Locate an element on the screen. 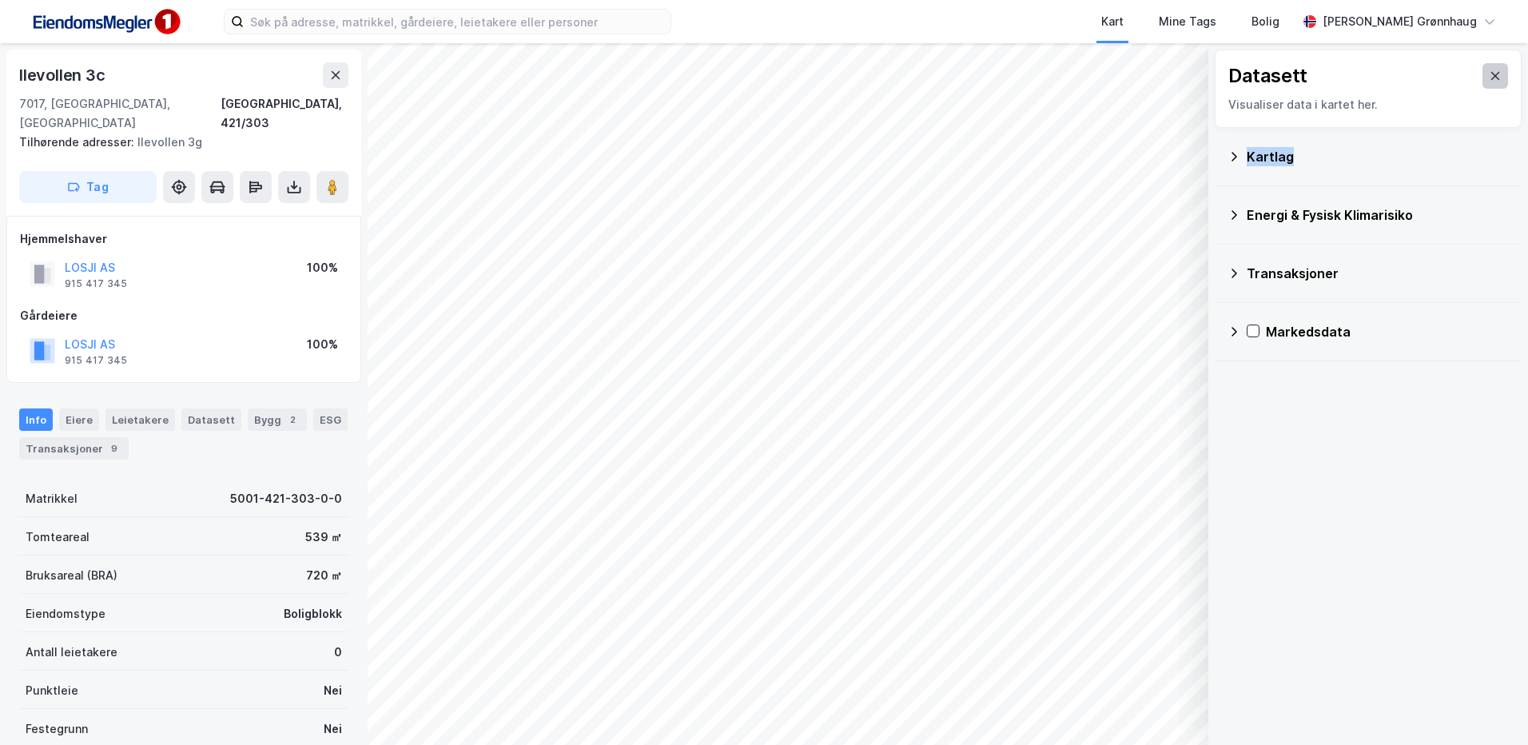  div: Ilevollen 3g is located at coordinates (177, 142).